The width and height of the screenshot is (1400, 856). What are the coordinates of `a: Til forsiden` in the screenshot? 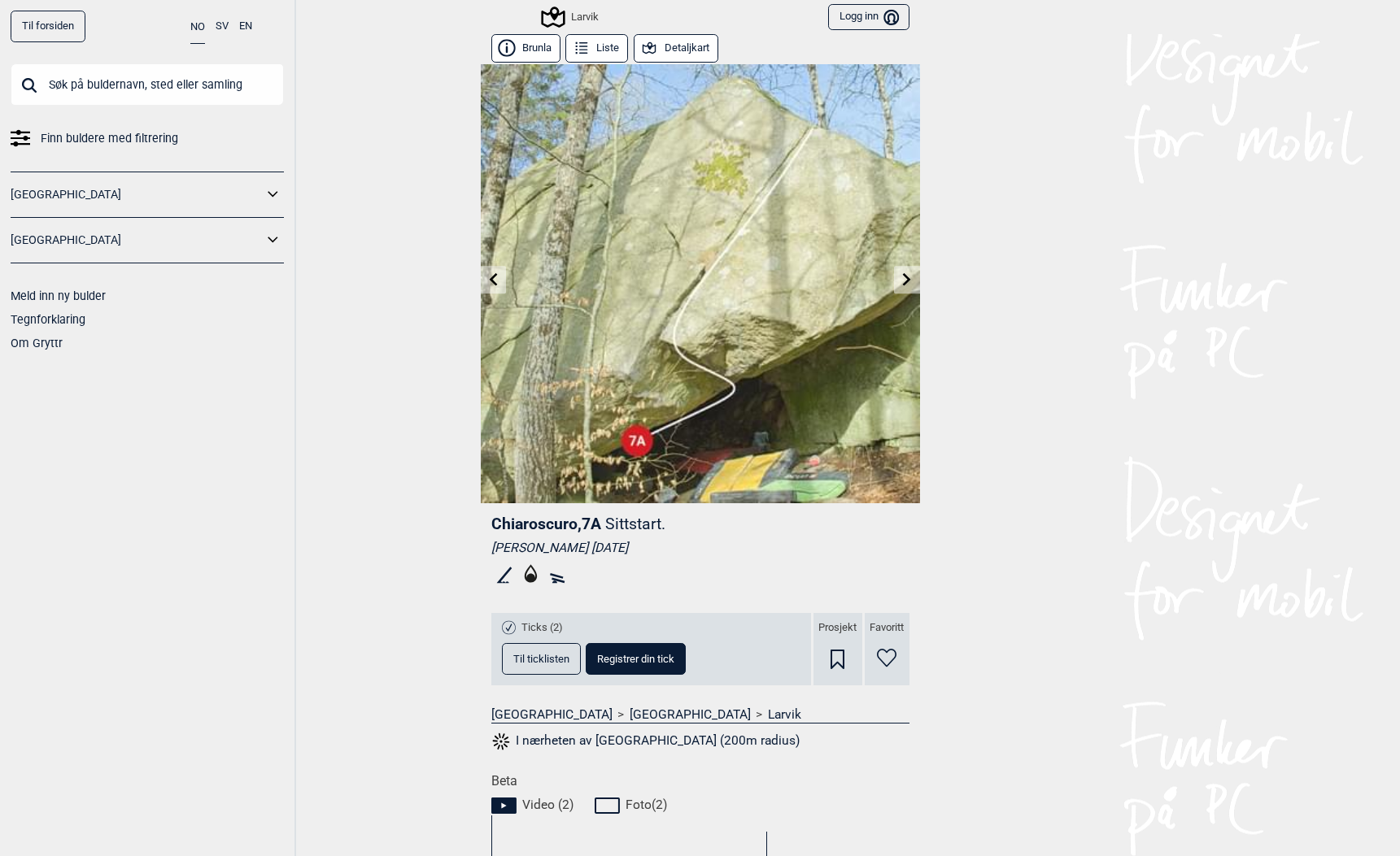 It's located at (48, 26).